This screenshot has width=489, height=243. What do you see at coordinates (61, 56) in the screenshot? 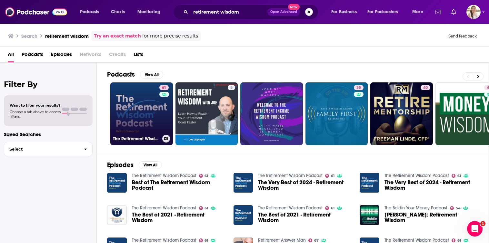
I see `span: Episodes` at bounding box center [61, 56].